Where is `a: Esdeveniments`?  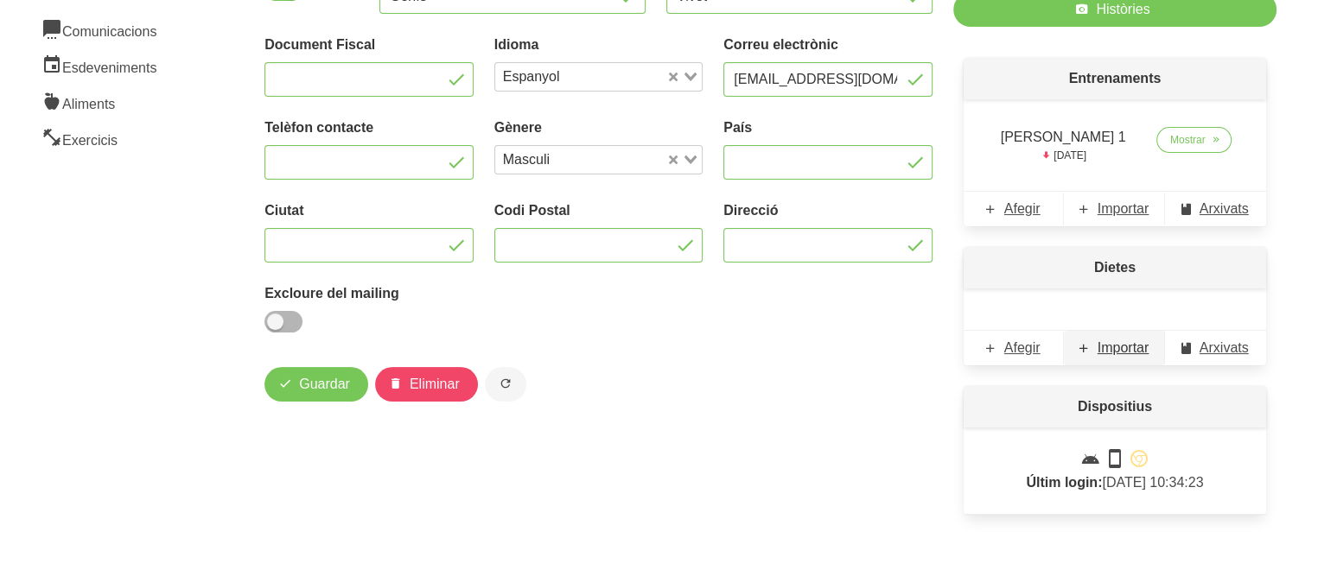
a: Esdeveniments is located at coordinates (101, 66).